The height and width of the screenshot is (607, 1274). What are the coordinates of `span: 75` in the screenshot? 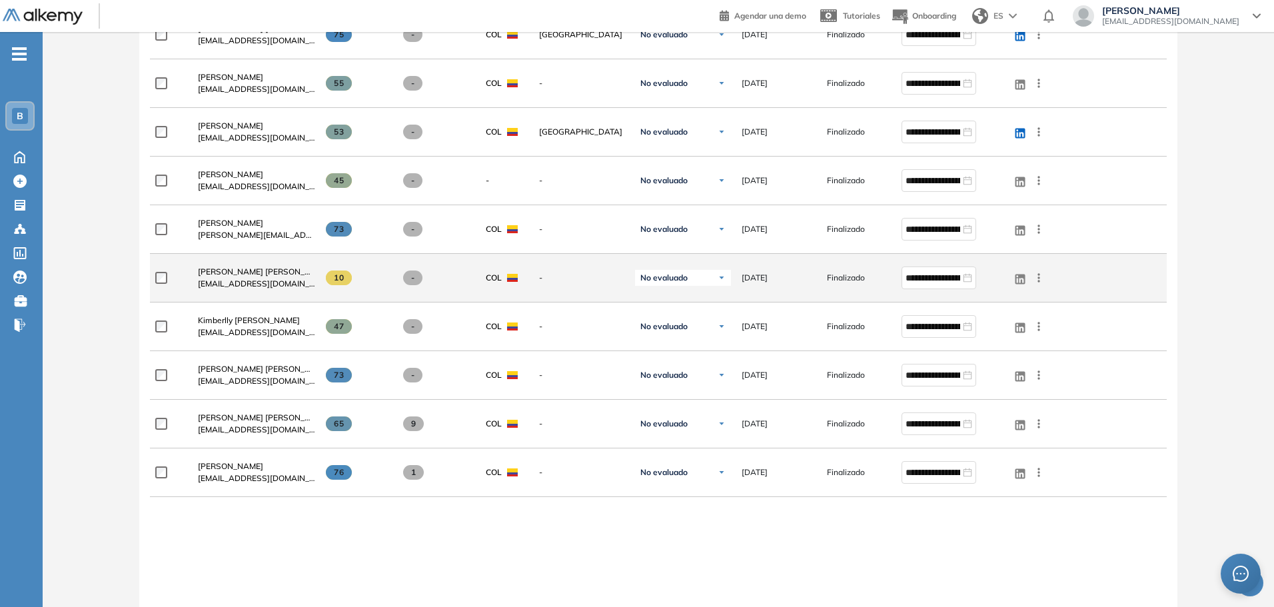 It's located at (338, 35).